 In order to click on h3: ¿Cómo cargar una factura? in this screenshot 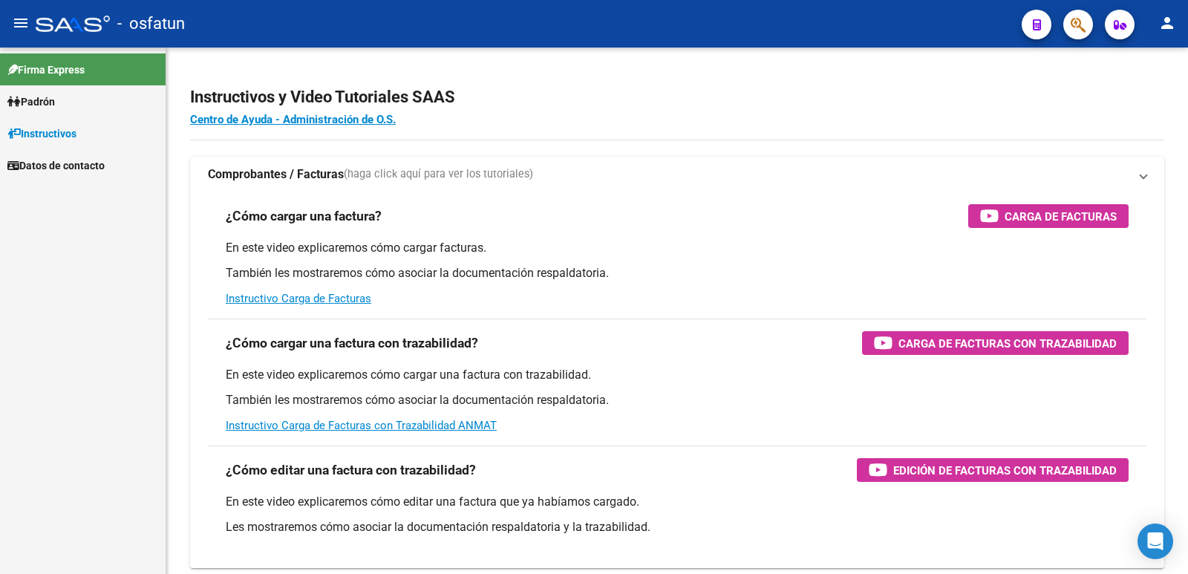, I will do `click(304, 216)`.